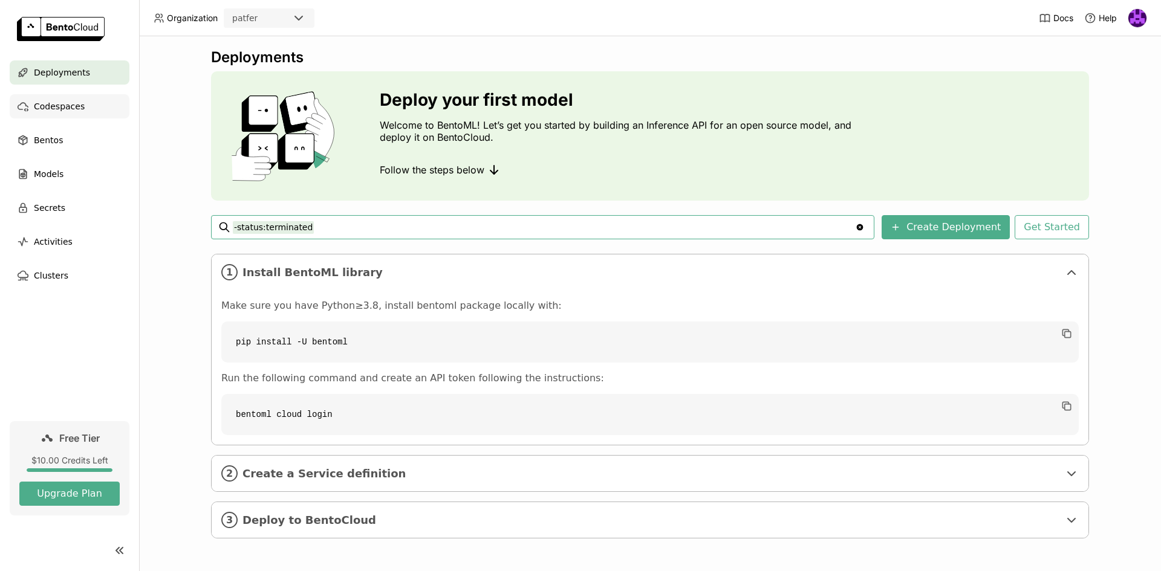 This screenshot has width=1161, height=571. Describe the element at coordinates (229, 520) in the screenshot. I see `i: 3` at that location.